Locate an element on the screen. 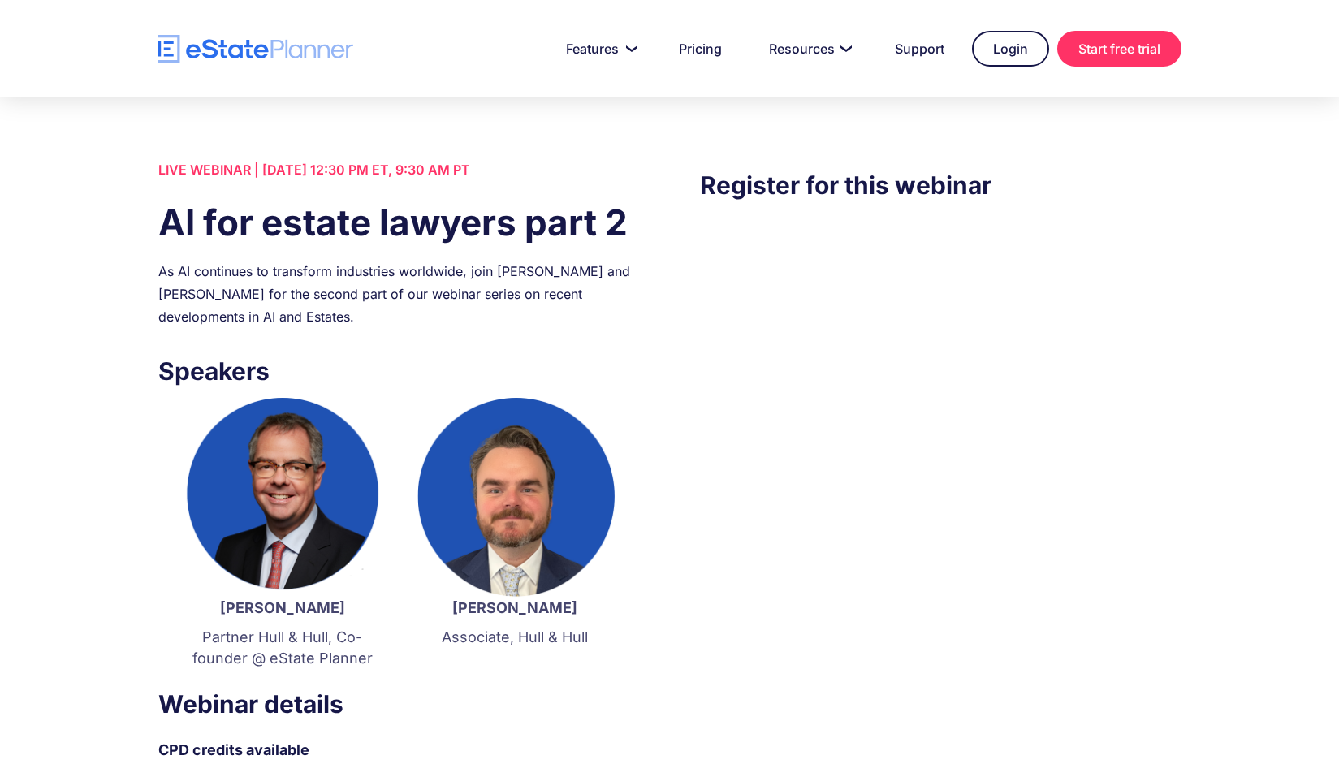  h3: Webinar details is located at coordinates (399, 704).